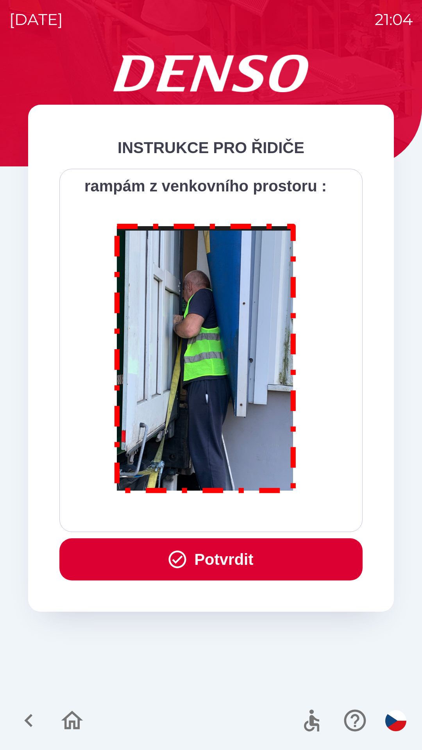  I want to click on p: 21:04, so click(393, 20).